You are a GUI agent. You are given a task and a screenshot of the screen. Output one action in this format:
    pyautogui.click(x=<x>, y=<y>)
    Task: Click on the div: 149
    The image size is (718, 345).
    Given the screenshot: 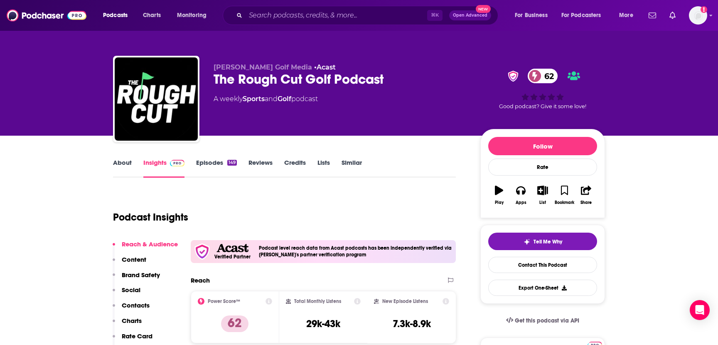 What is the action you would take?
    pyautogui.click(x=232, y=162)
    